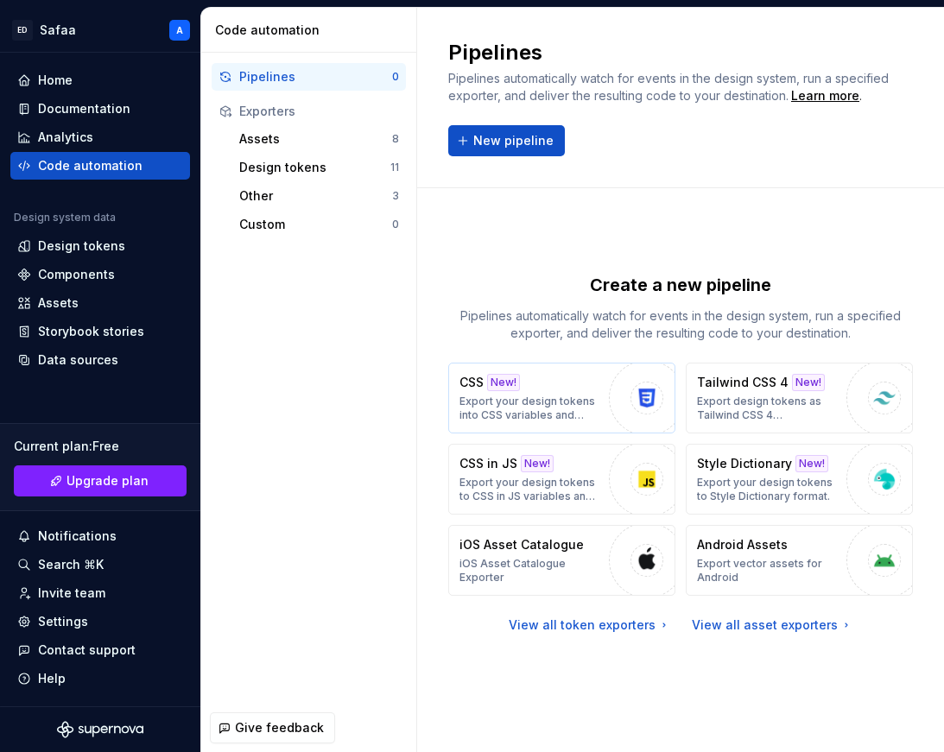  I want to click on button: CSSNew!Export your design tokens into CSS variables and definitions., so click(562, 398).